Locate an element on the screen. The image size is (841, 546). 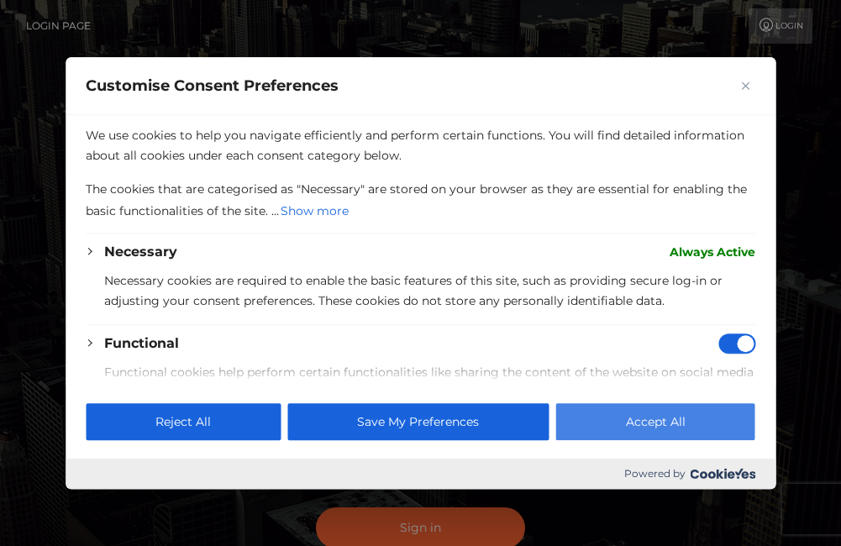
button: Reject All is located at coordinates (183, 422).